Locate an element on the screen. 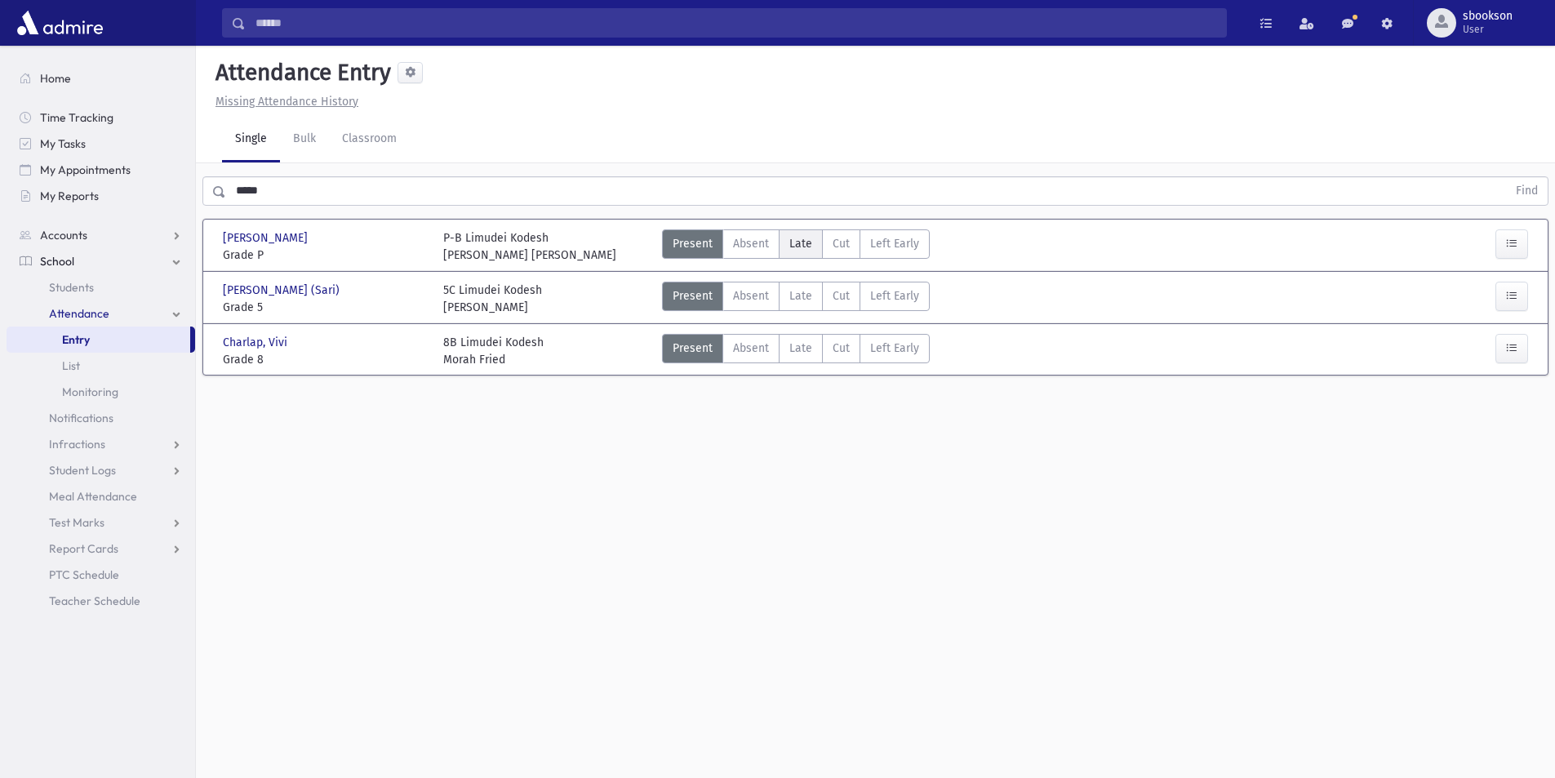 The width and height of the screenshot is (1555, 778). span: Grade 5 is located at coordinates (325, 307).